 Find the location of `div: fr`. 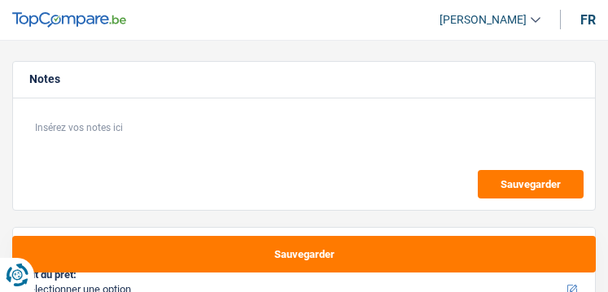

div: fr is located at coordinates (588, 20).